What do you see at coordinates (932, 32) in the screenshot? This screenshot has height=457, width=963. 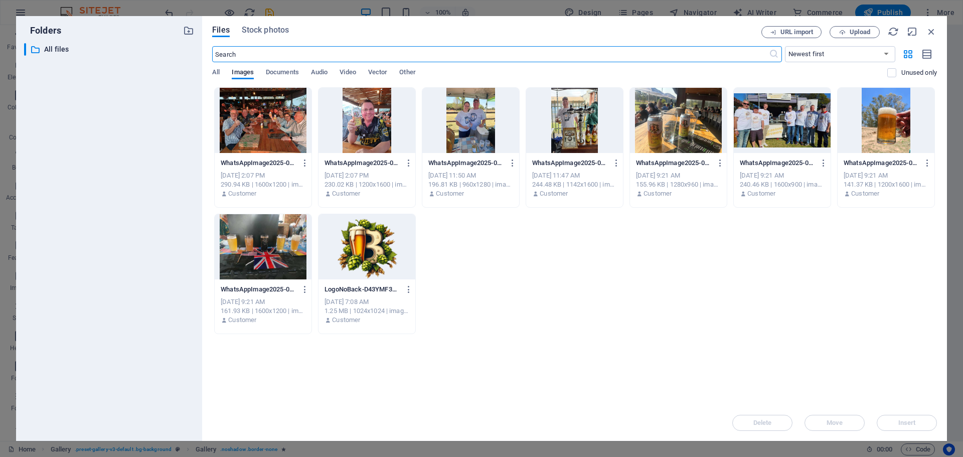 I see `i: Close` at bounding box center [932, 32].